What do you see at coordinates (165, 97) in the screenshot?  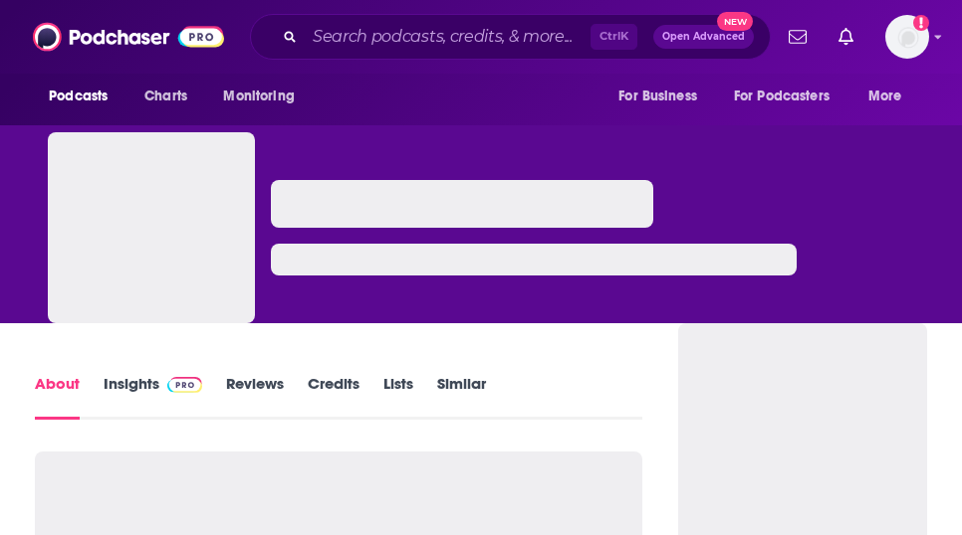 I see `span: Charts` at bounding box center [165, 97].